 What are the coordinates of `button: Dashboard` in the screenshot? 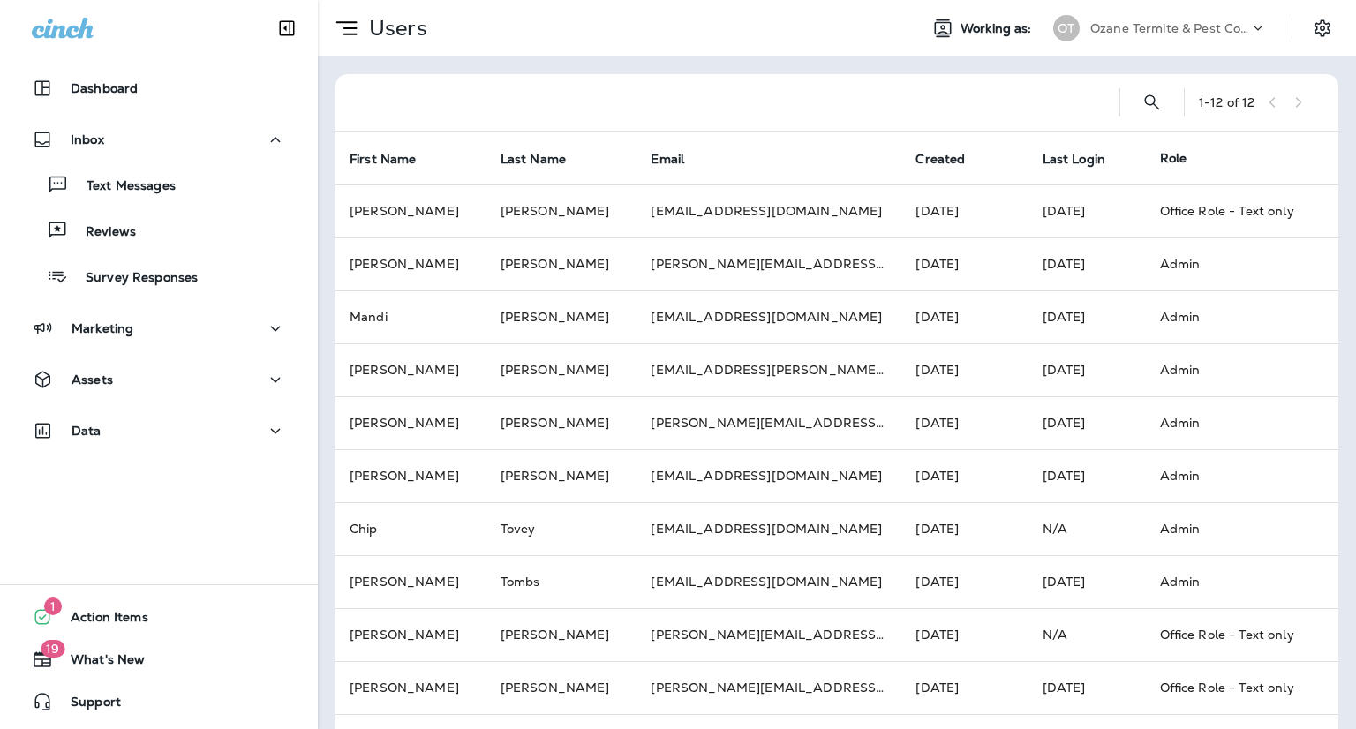 It's located at (159, 88).